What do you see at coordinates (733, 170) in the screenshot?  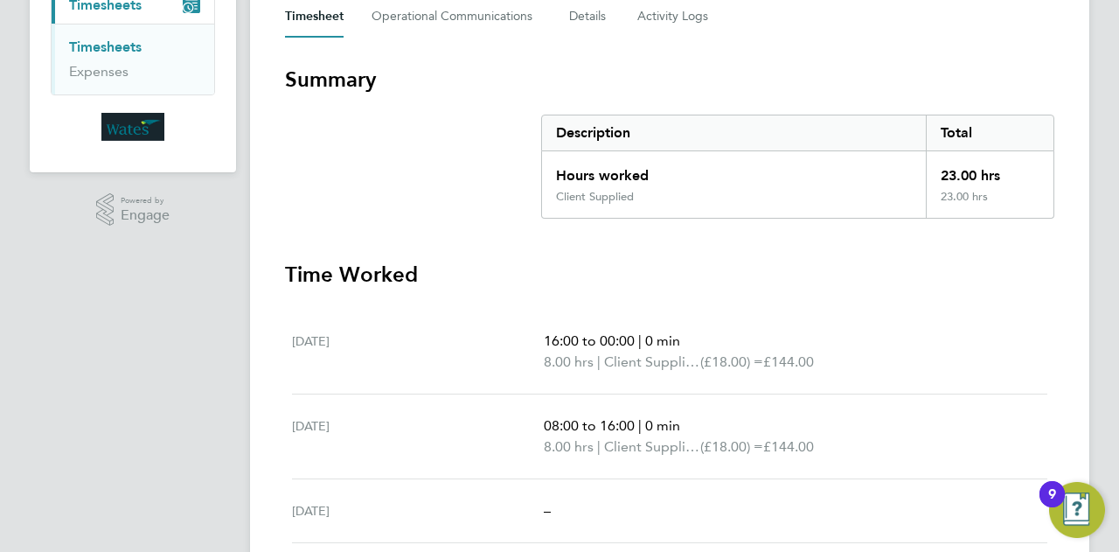 I see `div: Hours worked` at bounding box center [733, 170].